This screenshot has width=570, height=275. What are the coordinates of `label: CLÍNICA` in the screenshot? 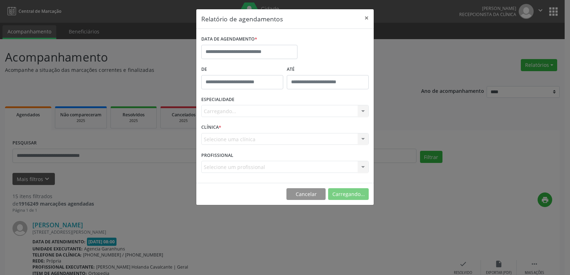 It's located at (211, 128).